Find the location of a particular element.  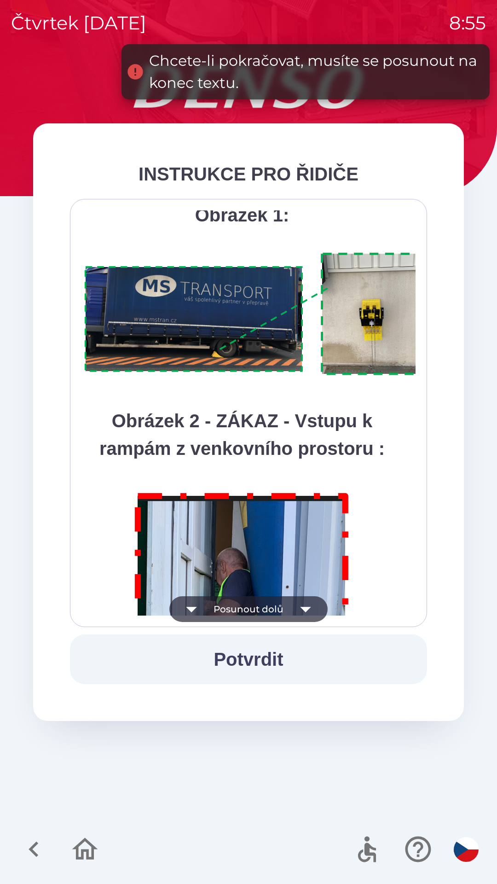

img: M8MNayrTL6gAAAABJRU5ErkJggg== is located at coordinates (242, 650).